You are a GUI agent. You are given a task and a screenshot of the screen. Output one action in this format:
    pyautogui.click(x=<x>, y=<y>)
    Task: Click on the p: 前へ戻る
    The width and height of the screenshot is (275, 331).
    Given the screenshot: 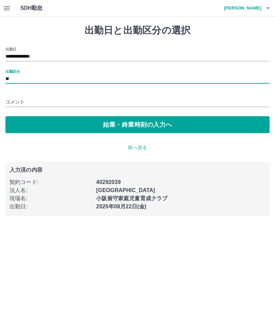 What is the action you would take?
    pyautogui.click(x=137, y=148)
    